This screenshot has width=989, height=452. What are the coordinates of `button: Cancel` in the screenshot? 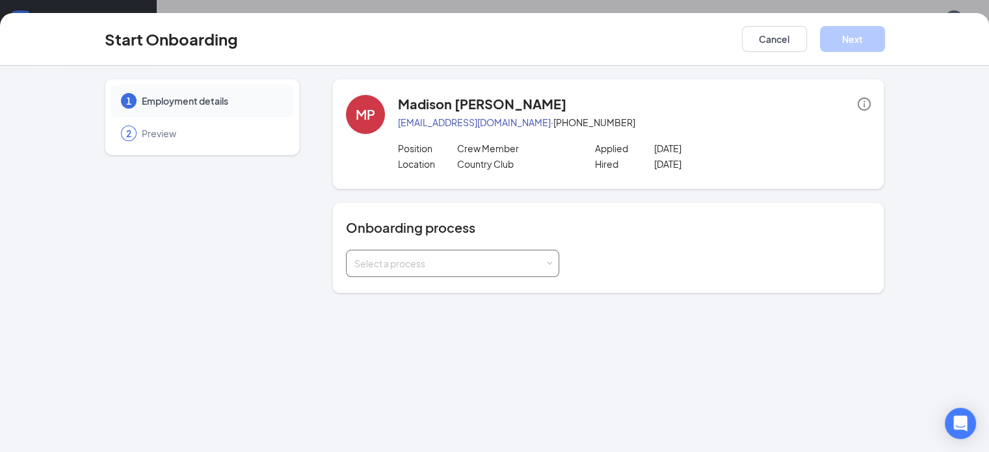 It's located at (775, 39).